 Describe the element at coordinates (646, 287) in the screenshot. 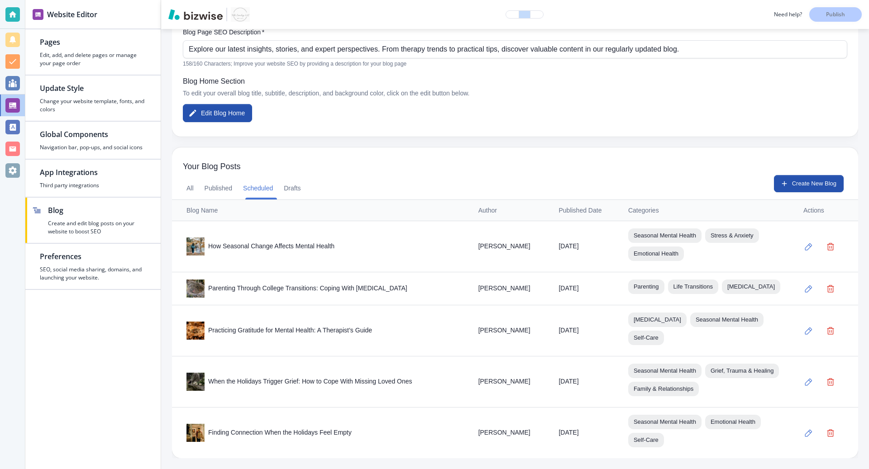

I see `span: Parenting` at that location.